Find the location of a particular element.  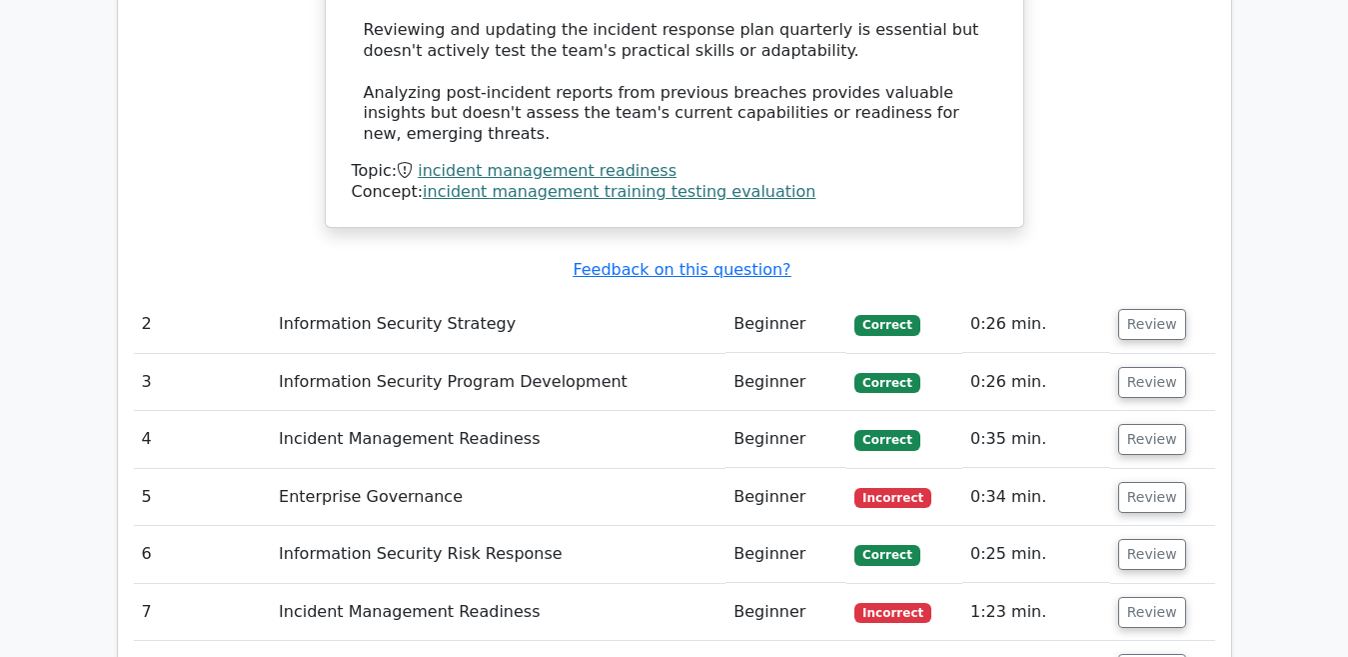

u: Feedback on this question? is located at coordinates (682, 269).